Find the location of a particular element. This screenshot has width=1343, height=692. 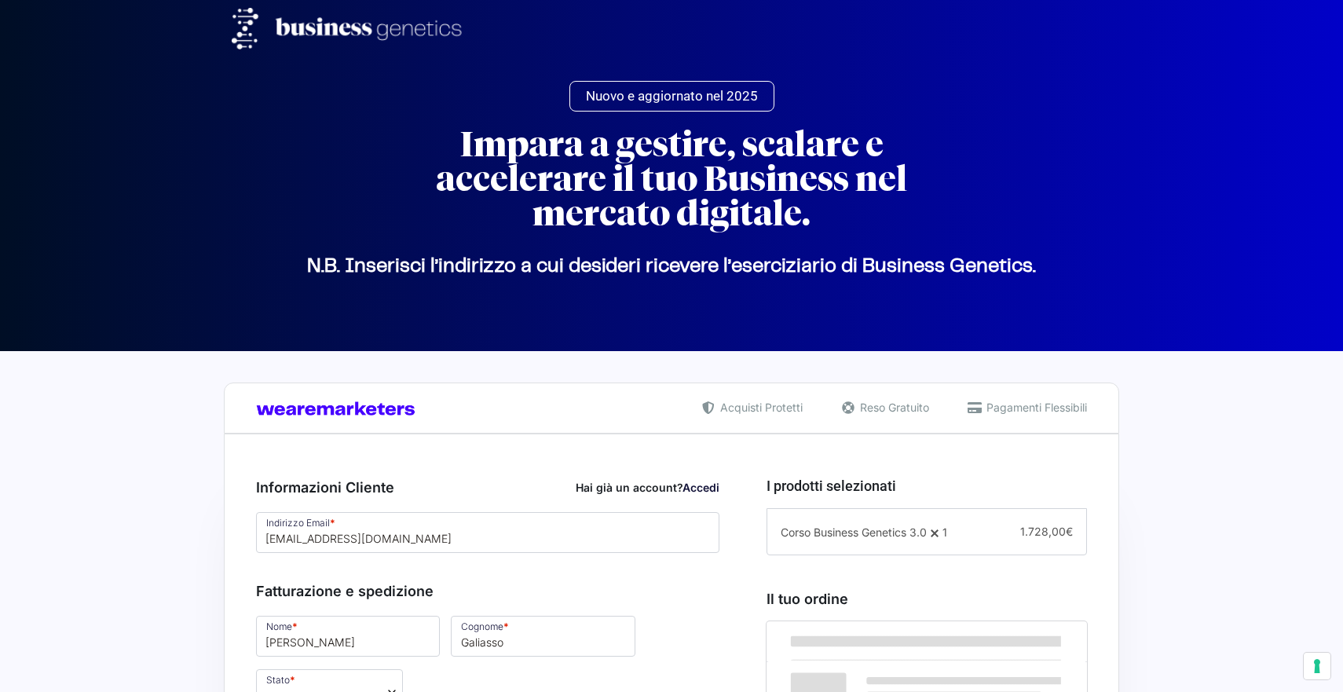

span: Pagamenti Flessibili is located at coordinates (1035, 407).